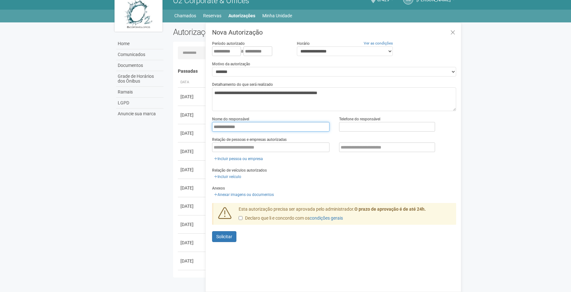 This screenshot has height=292, width=571. What do you see at coordinates (231, 64) in the screenshot?
I see `label: Motivo da autorização` at bounding box center [231, 64].